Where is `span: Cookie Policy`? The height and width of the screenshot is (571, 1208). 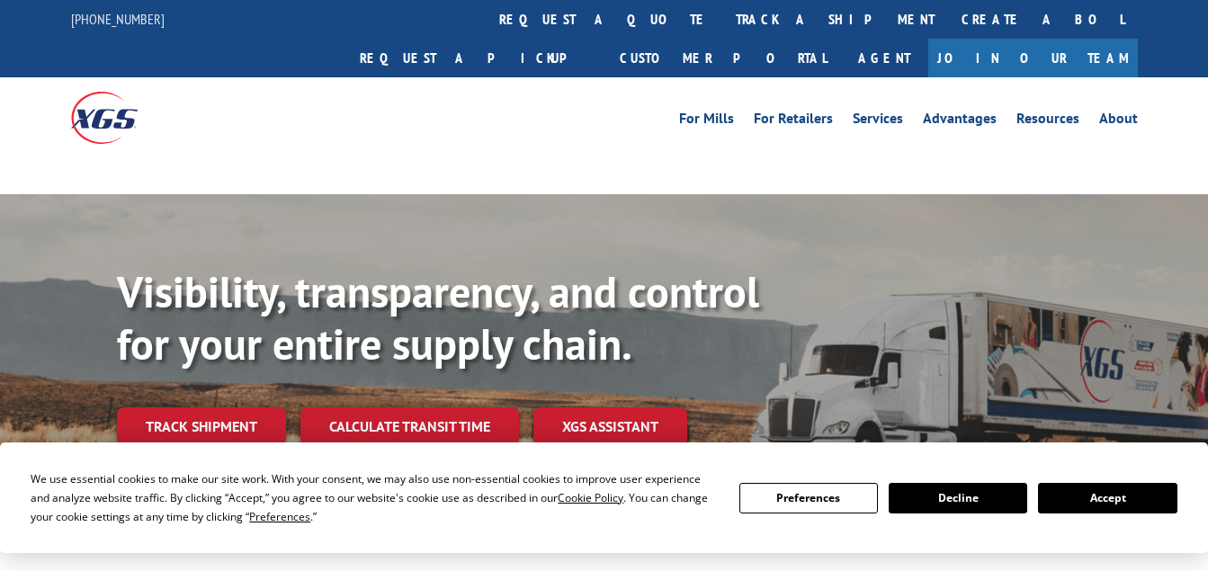
span: Cookie Policy is located at coordinates (590, 497).